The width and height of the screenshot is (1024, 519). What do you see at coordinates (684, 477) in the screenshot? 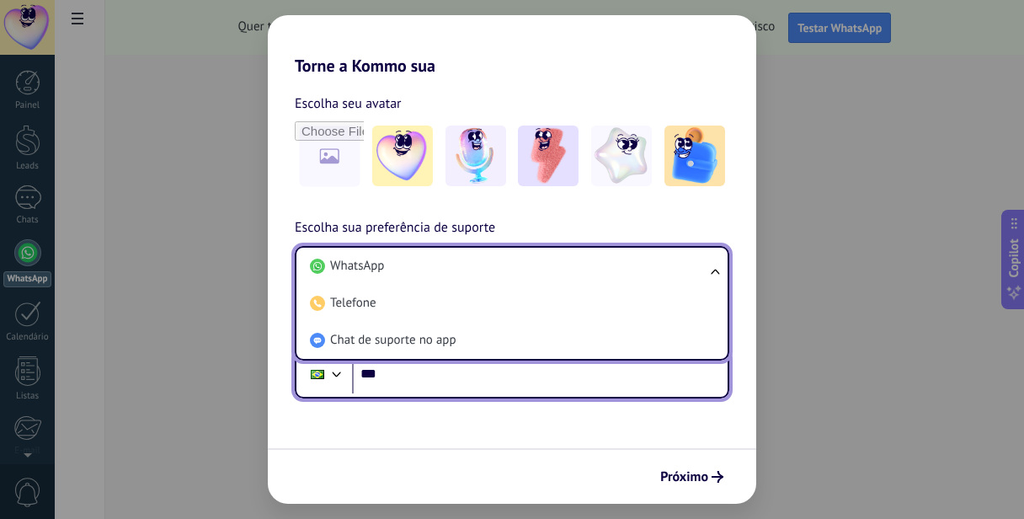
I see `span: Próximo` at bounding box center [684, 477].